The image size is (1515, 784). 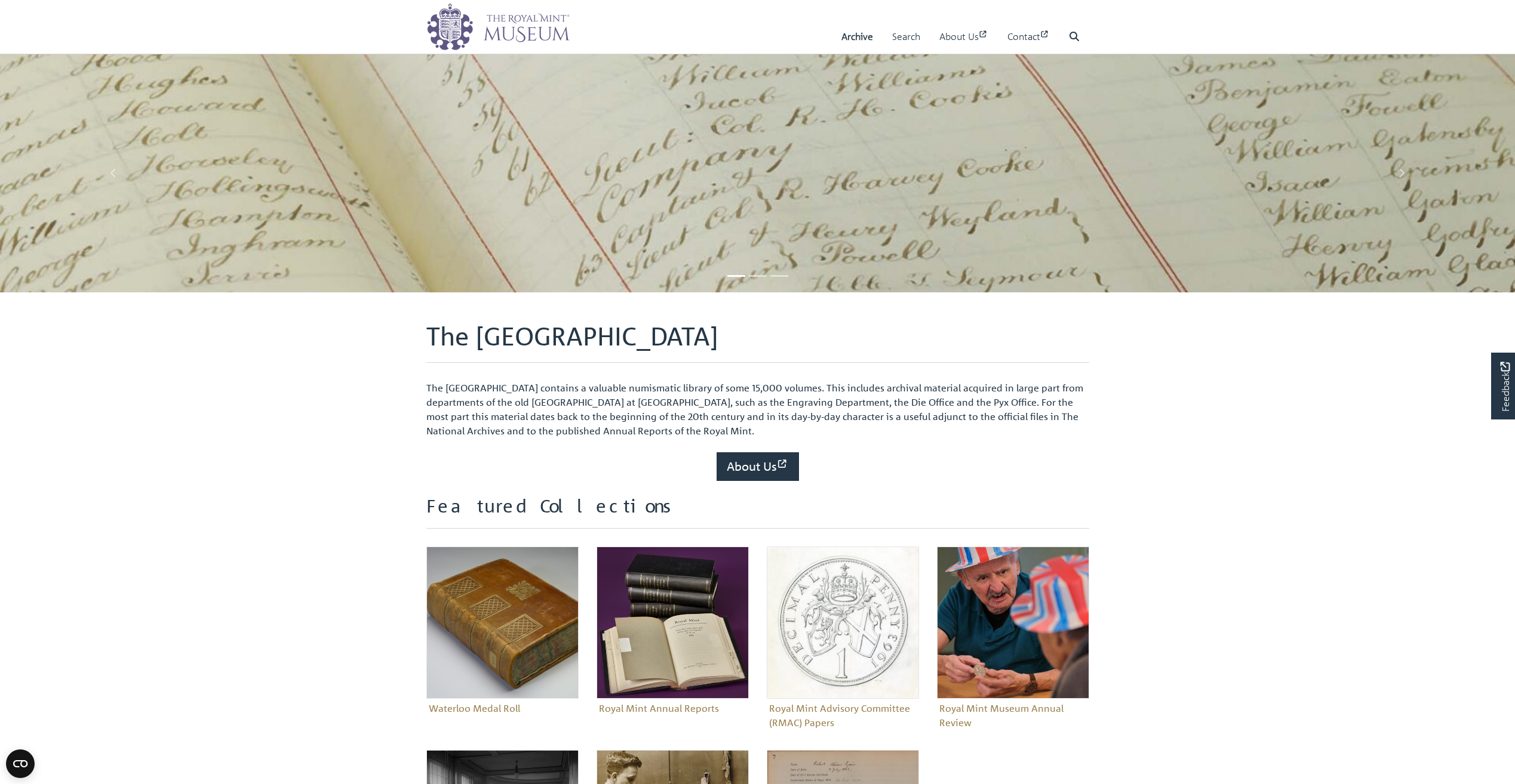 I want to click on img: Waterloo Medal Roll, so click(x=502, y=623).